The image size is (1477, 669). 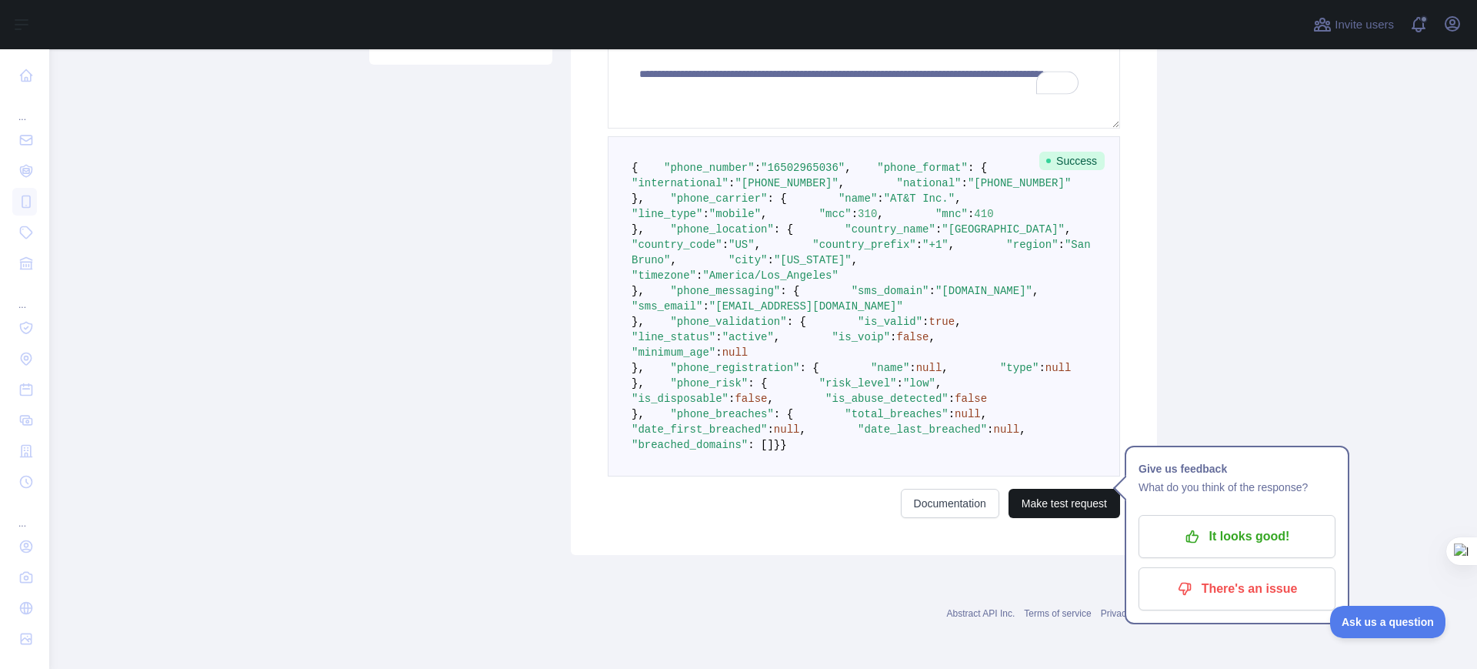 What do you see at coordinates (864, 245) in the screenshot?
I see `span: "country_prefix"` at bounding box center [864, 245].